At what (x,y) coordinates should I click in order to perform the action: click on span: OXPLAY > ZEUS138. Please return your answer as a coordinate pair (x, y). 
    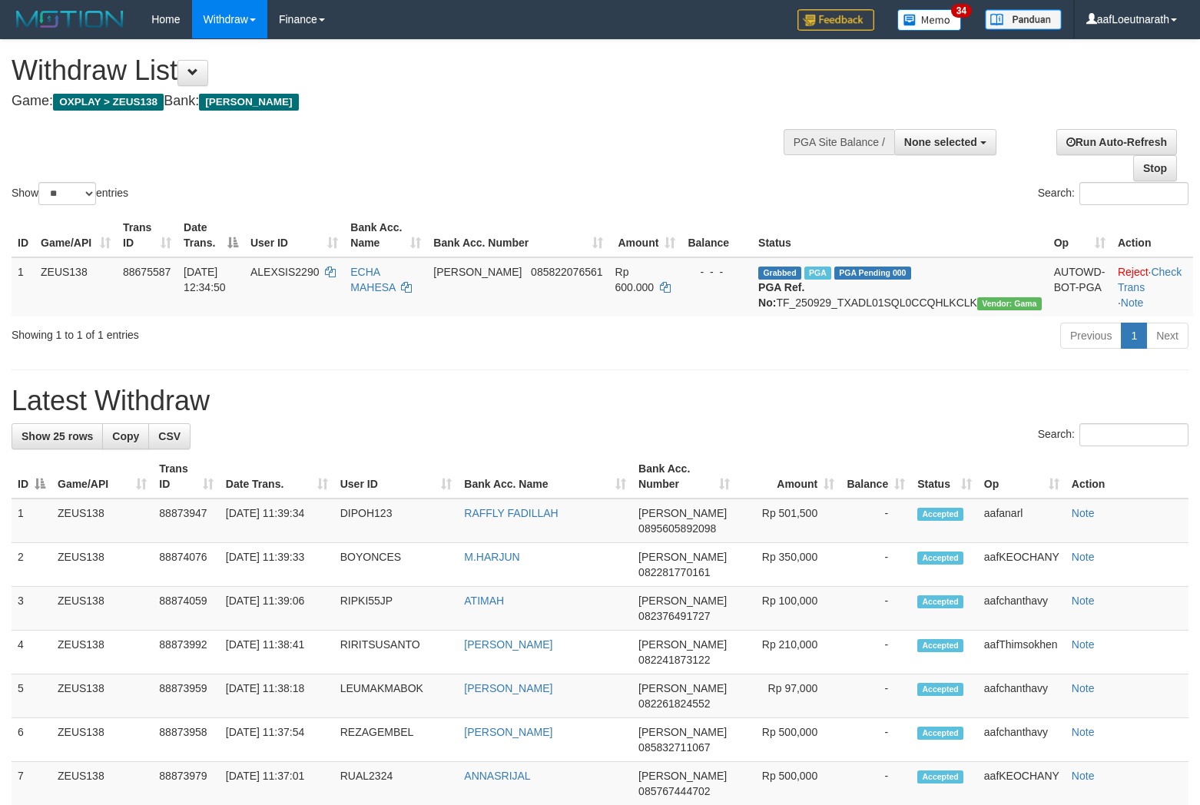
    Looking at the image, I should click on (108, 102).